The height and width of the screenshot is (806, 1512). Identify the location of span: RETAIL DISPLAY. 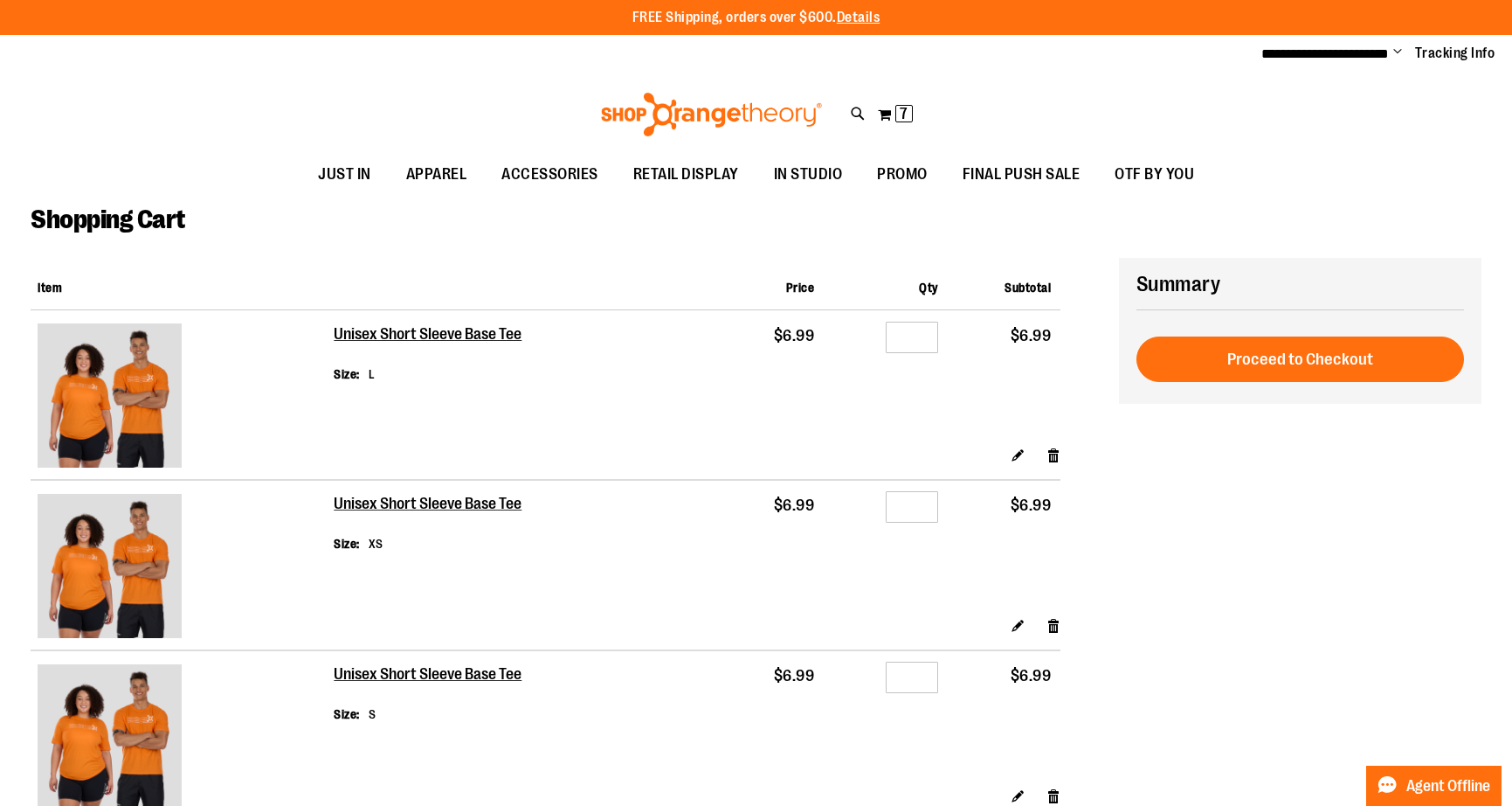
(685, 174).